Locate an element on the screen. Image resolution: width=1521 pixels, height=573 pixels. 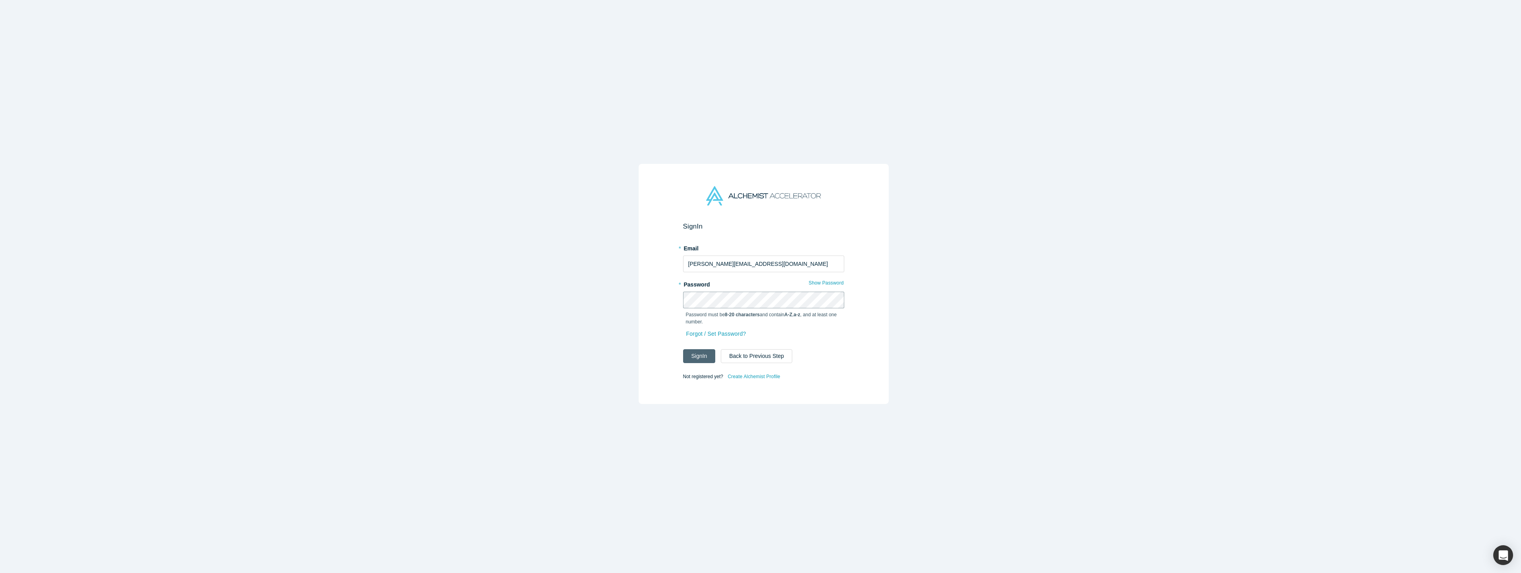
label: Email is located at coordinates (764, 247).